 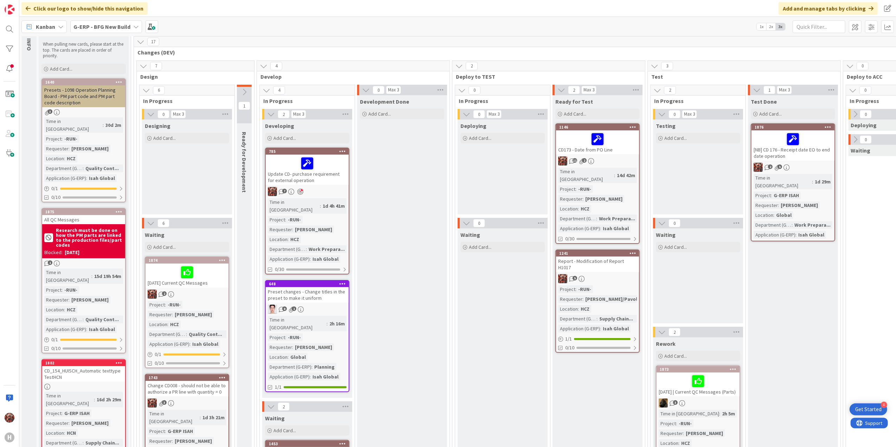 I want to click on span: 7, so click(x=284, y=191).